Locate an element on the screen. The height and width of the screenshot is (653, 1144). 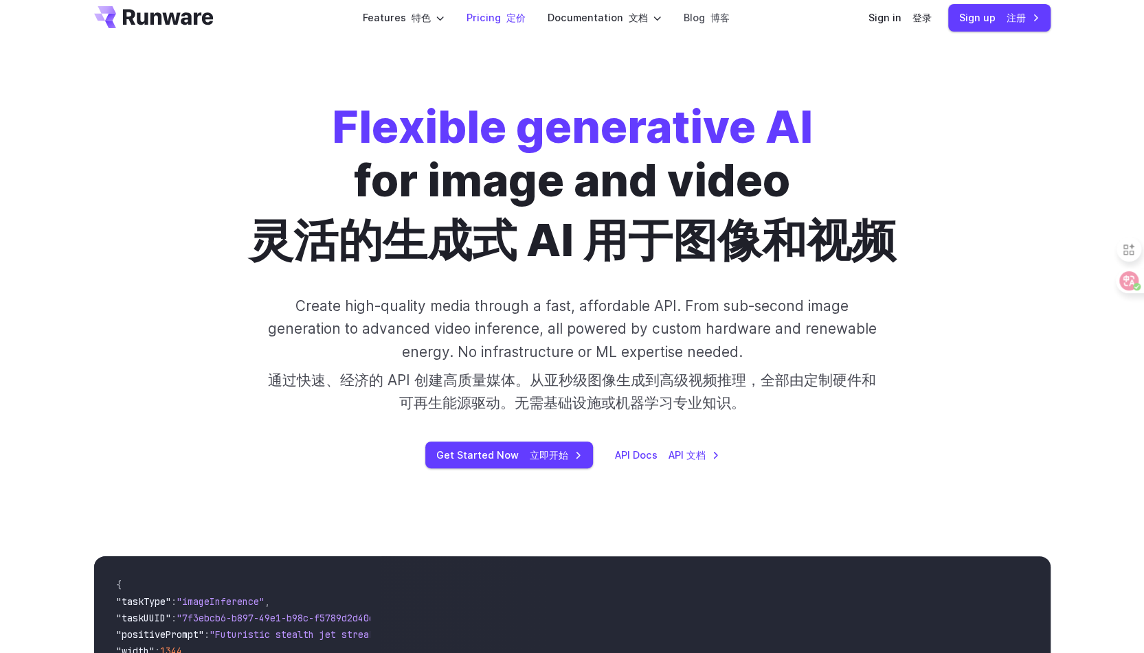
span: "Futuristic stealth jet streaking through a neon-lit cityscape with glowing purple exhaust" is located at coordinates (460, 635).